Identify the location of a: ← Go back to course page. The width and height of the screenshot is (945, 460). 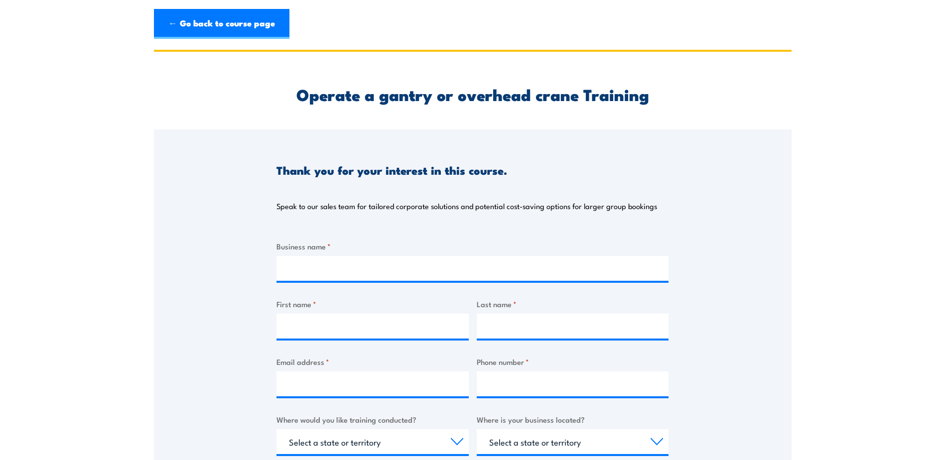
(222, 24).